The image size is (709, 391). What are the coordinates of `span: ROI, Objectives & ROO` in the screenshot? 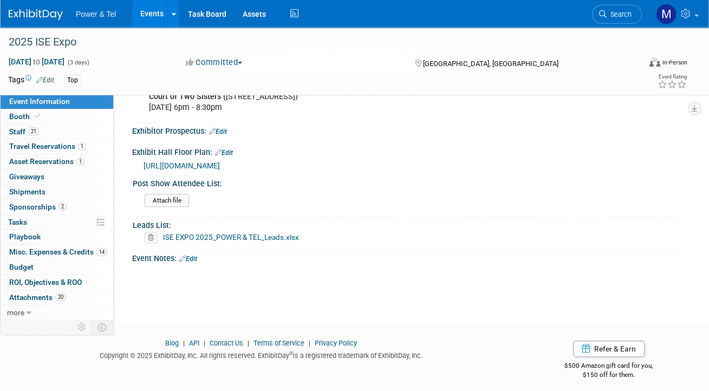 It's located at (46, 282).